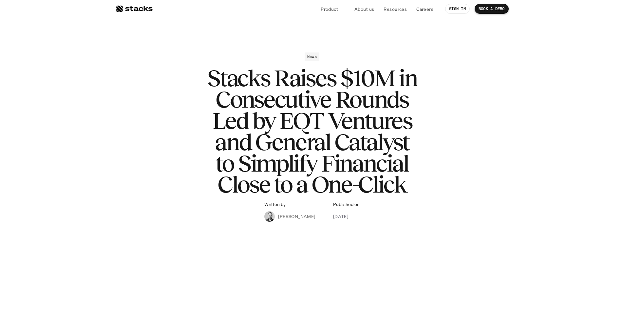 This screenshot has width=624, height=310. What do you see at coordinates (364, 9) in the screenshot?
I see `p: About us` at bounding box center [364, 9].